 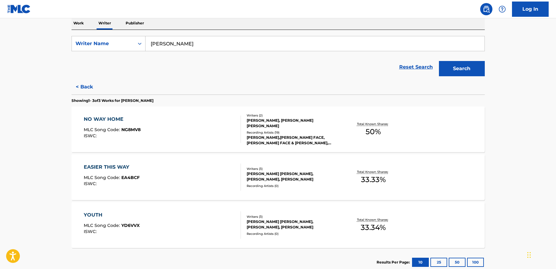 What do you see at coordinates (293, 133) in the screenshot?
I see `div: Recording Artists ( 19 )` at bounding box center [293, 133].